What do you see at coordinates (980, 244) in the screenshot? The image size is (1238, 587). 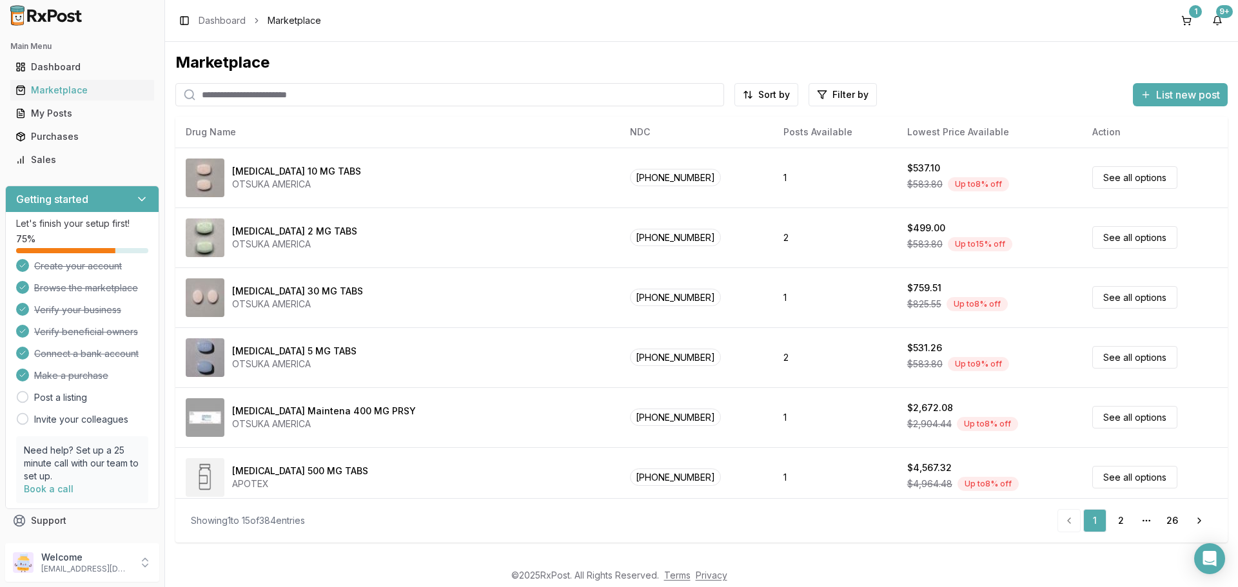 I see `div: Up to 15 % off` at bounding box center [980, 244].